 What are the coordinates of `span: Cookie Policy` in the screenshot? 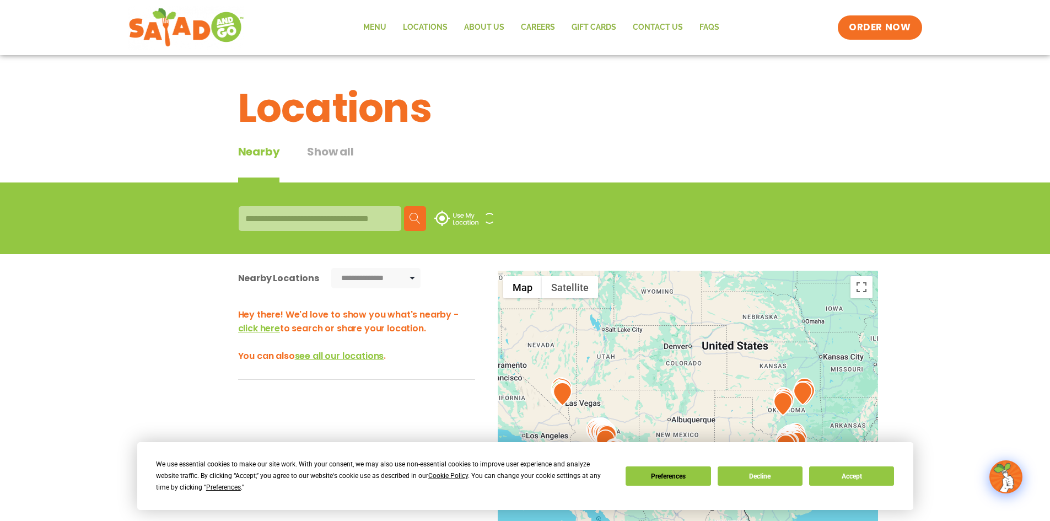 It's located at (448, 476).